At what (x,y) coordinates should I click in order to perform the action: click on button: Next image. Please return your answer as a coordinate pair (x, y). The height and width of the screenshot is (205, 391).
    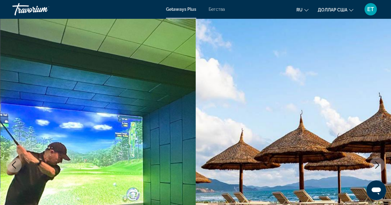
    Looking at the image, I should click on (377, 165).